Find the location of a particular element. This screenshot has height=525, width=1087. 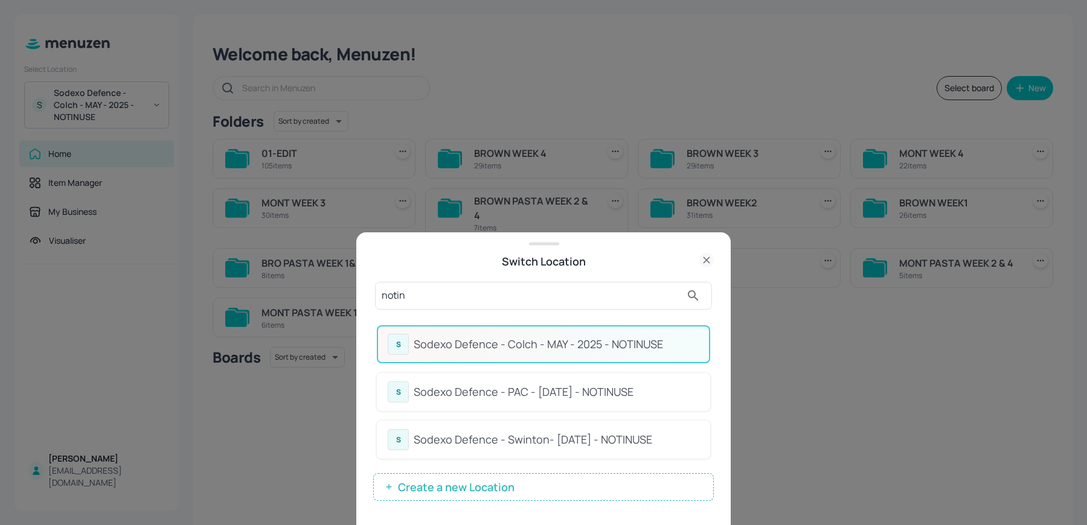

button: Create a new Location is located at coordinates (544, 487).